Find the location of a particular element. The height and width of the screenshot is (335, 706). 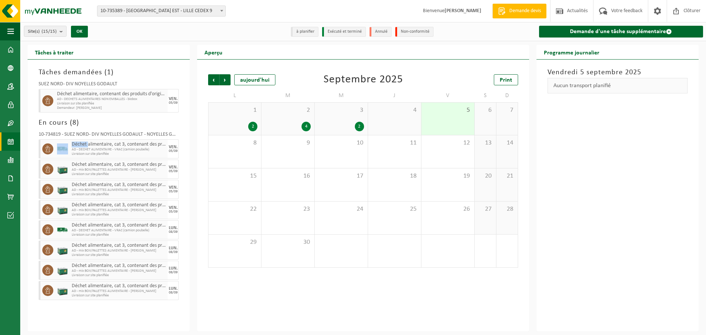

span: AD - DECHETS ALIMENTAIRES NON EMBALLES - biobox is located at coordinates (111, 99).